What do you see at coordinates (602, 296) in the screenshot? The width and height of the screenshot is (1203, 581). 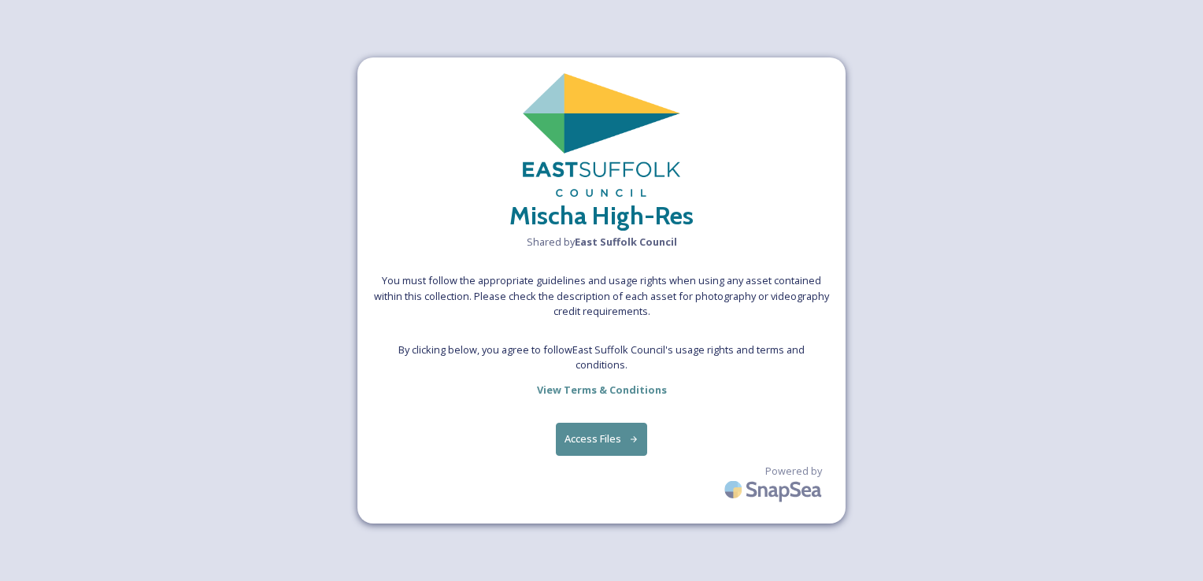 I see `span: You must follow the appropriate guidelines and usage rights when using any asset contained within...` at bounding box center [602, 296].